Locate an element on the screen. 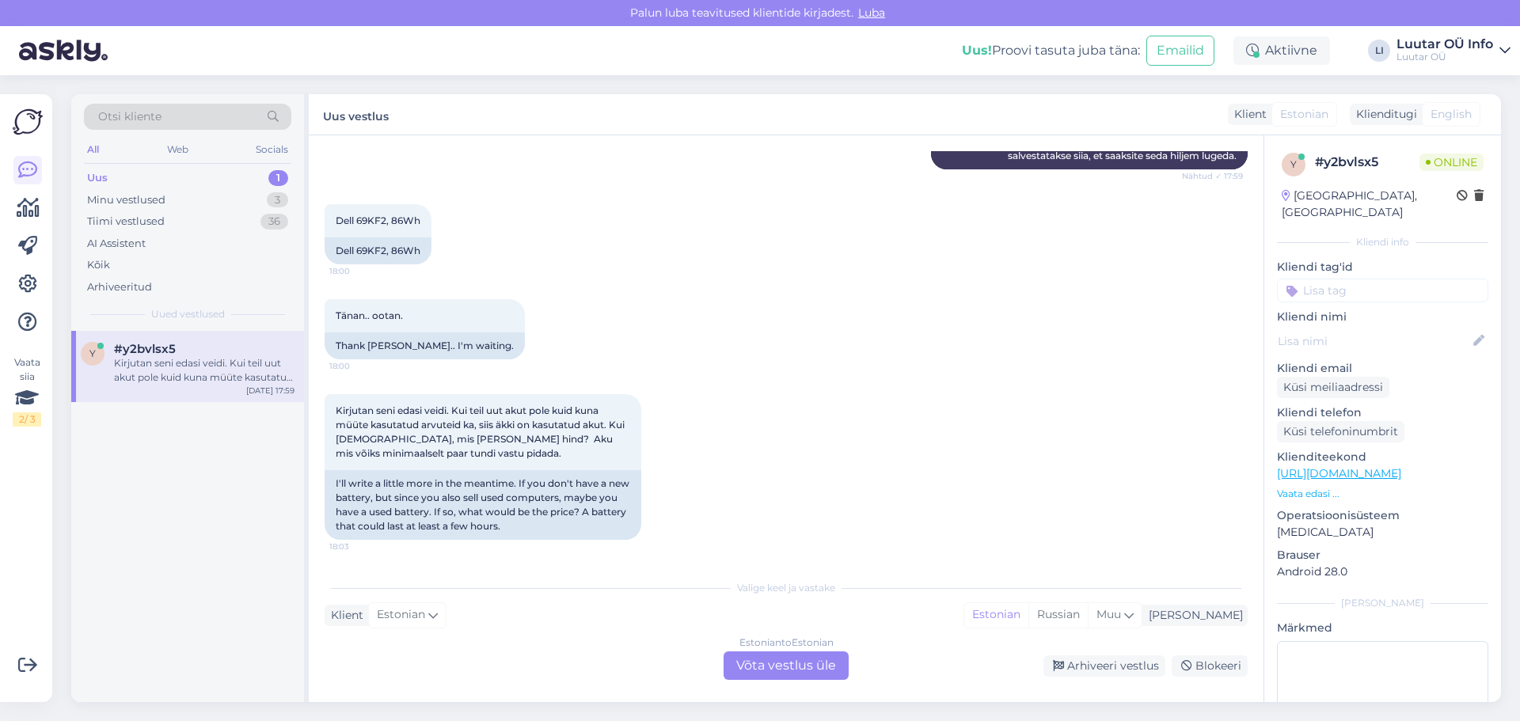 Image resolution: width=1520 pixels, height=721 pixels. span: Muu is located at coordinates (1108, 614).